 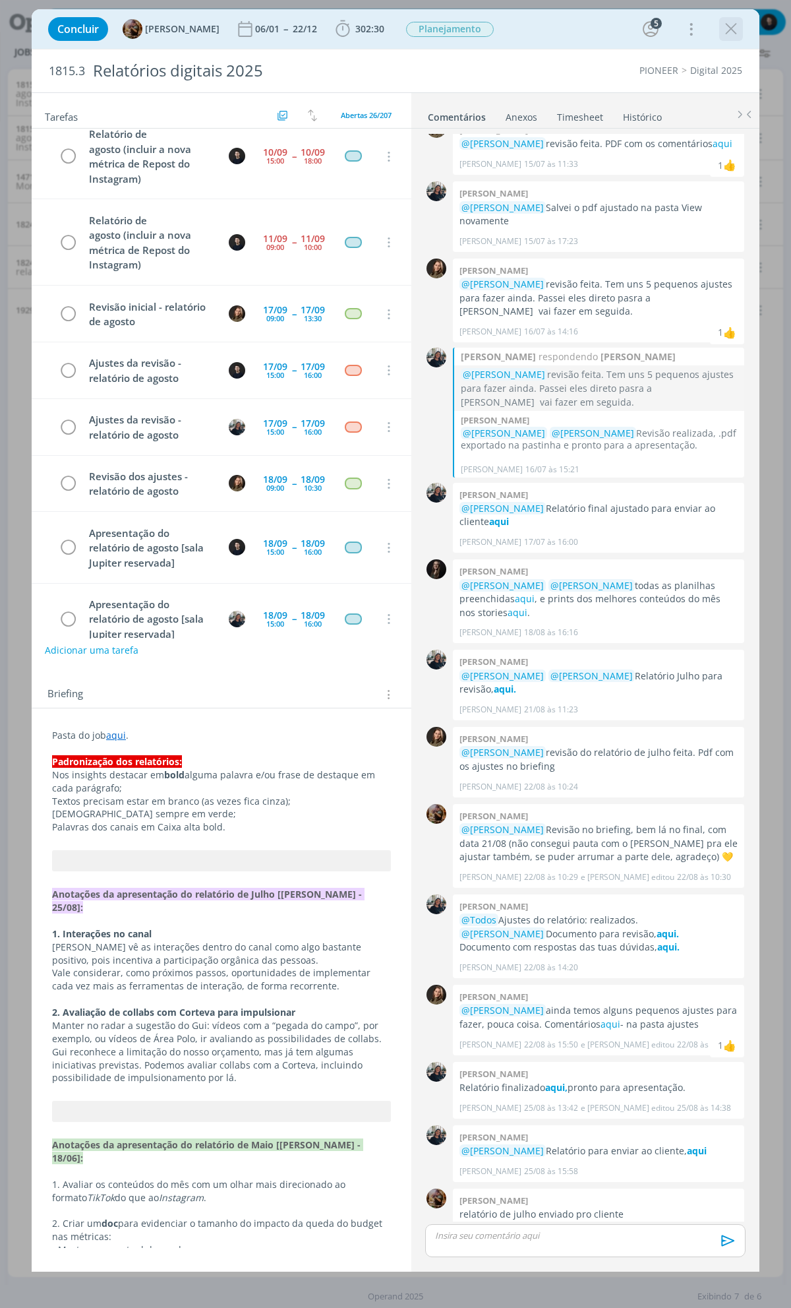 What do you see at coordinates (599, 214) in the screenshot?
I see `p: Salvei o pdf ajustado na pasta View novamente` at bounding box center [599, 214].